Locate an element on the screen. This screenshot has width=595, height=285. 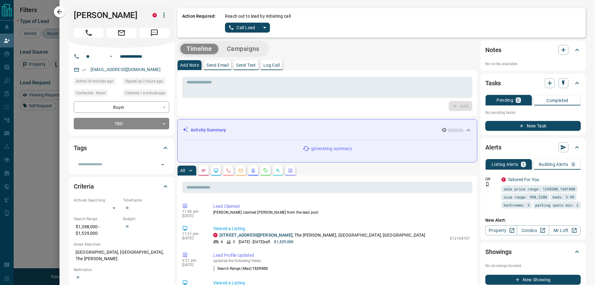
div: Tasks is located at coordinates (533, 83).